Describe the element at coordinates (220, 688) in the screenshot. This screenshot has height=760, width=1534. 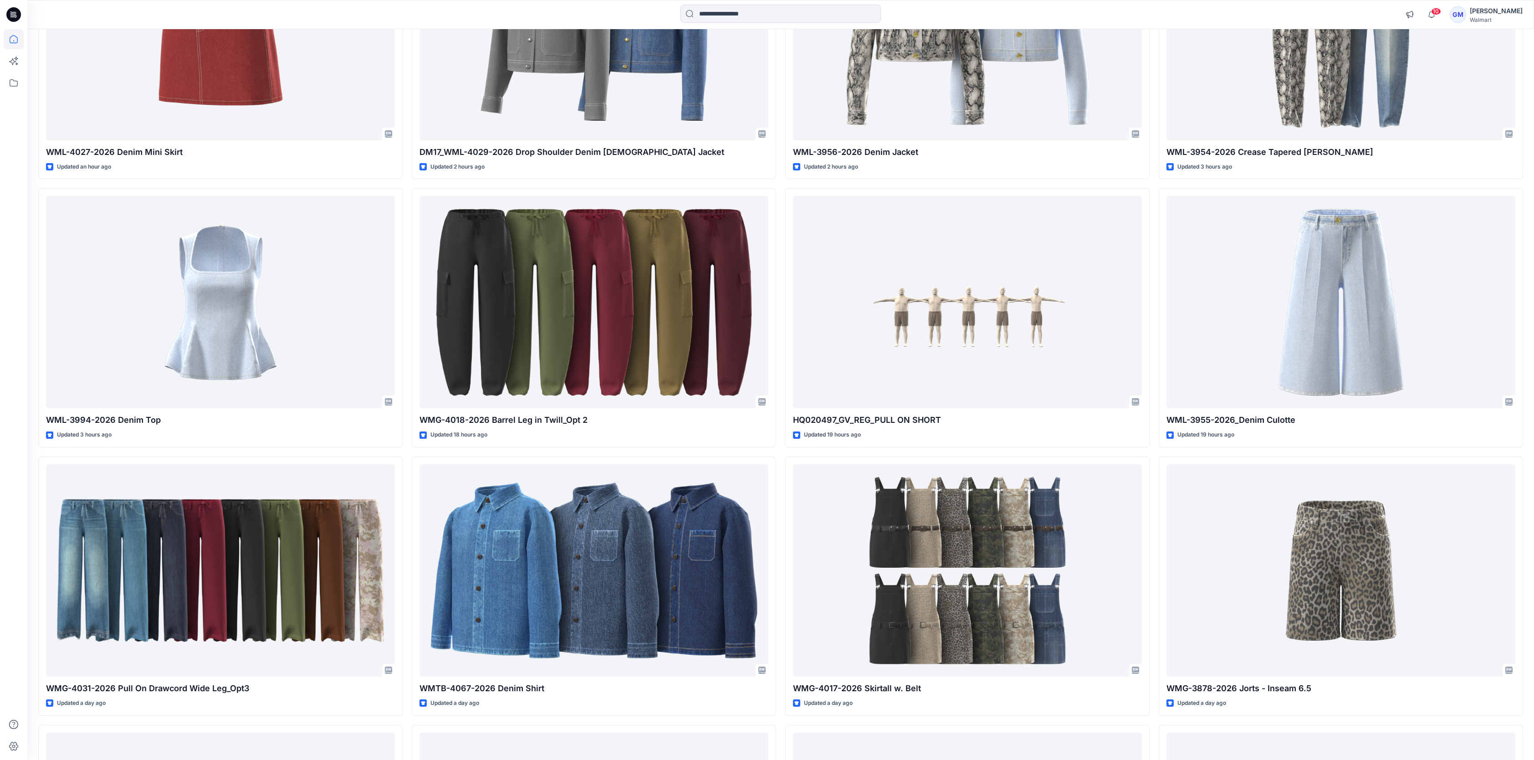
I see `p: WMG-4031-2026 Pull On Drawcord Wide Leg_Opt3` at that location.